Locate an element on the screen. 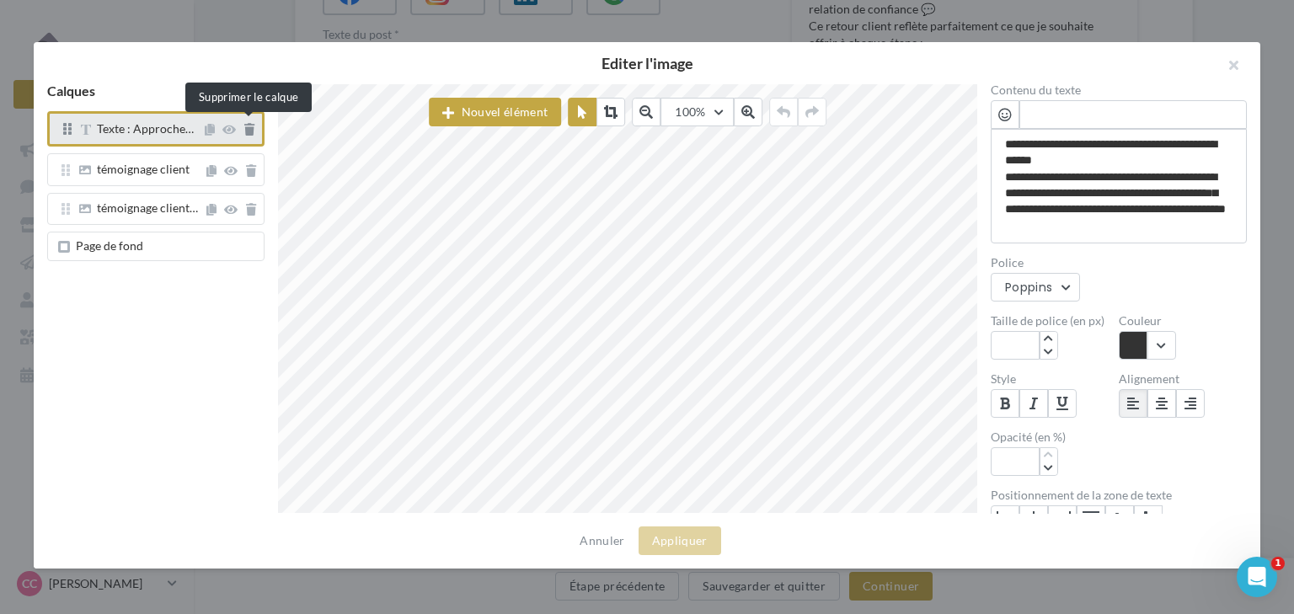 The width and height of the screenshot is (1294, 614). span: témoignage client (1) is located at coordinates (147, 207).